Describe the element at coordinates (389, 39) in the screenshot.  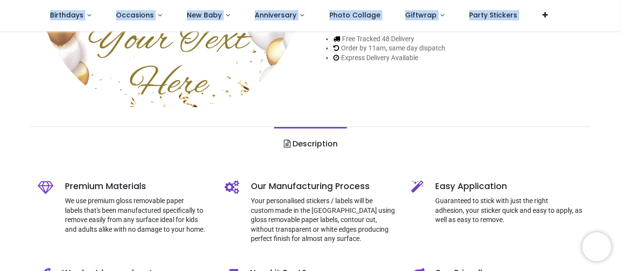
I see `li: Free Tracked 48 Delivery` at that location.